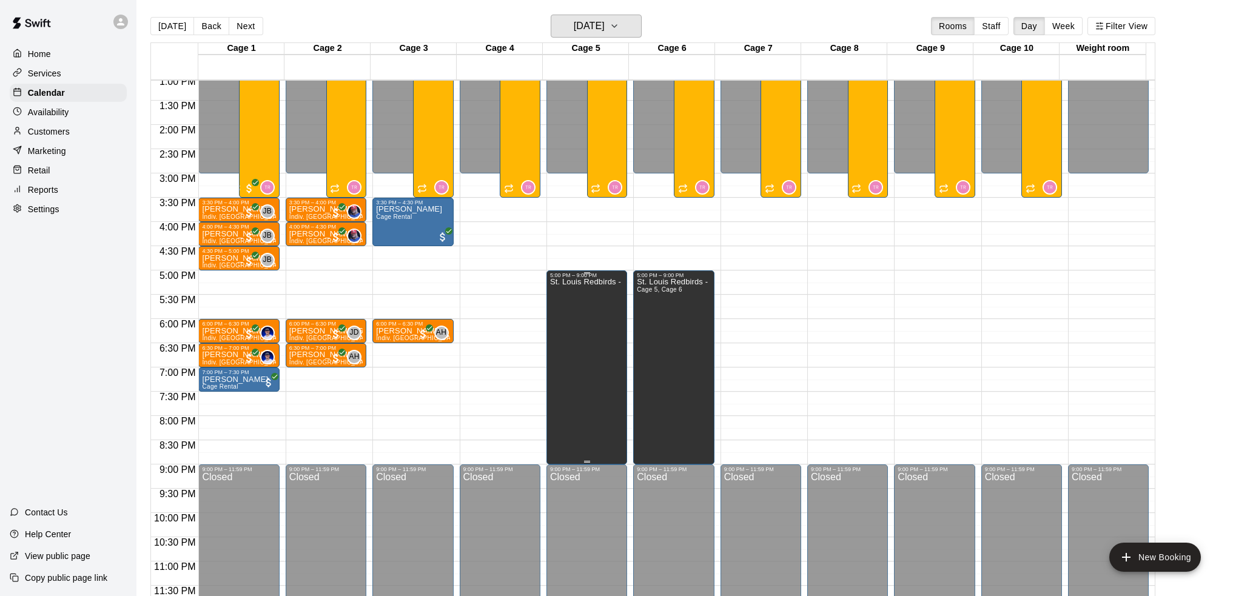 This screenshot has width=1233, height=596. I want to click on div: Cage 5, so click(586, 49).